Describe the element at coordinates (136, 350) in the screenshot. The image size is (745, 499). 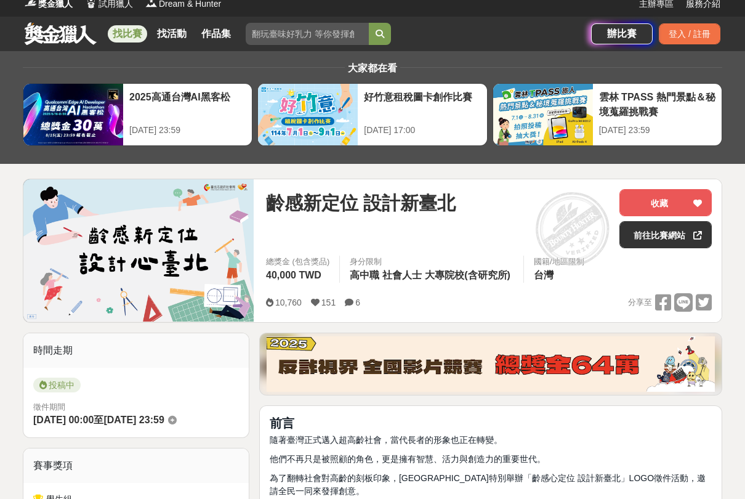
I see `div: 時間走期` at that location.